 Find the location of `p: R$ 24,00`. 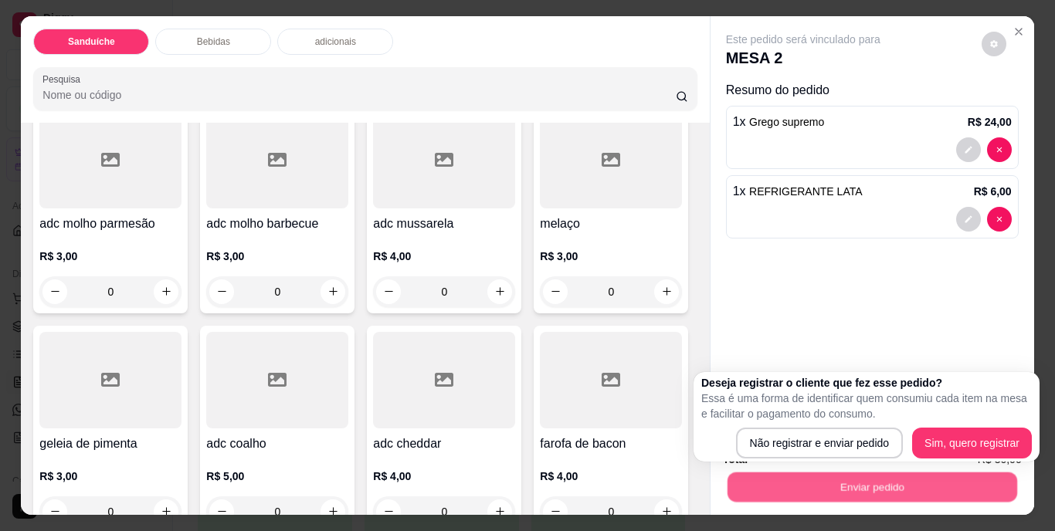

p: R$ 24,00 is located at coordinates (989, 122).